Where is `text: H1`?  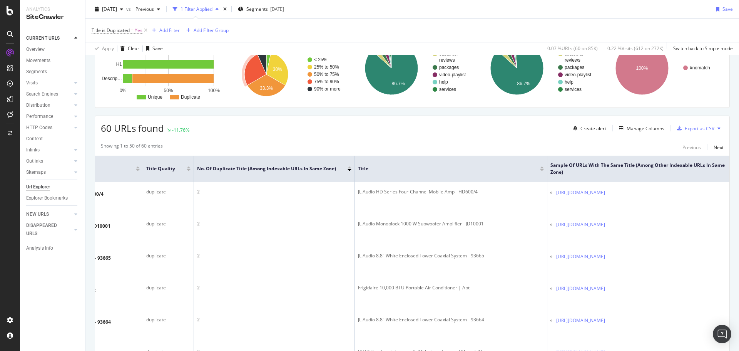
text: H1 is located at coordinates (119, 64).